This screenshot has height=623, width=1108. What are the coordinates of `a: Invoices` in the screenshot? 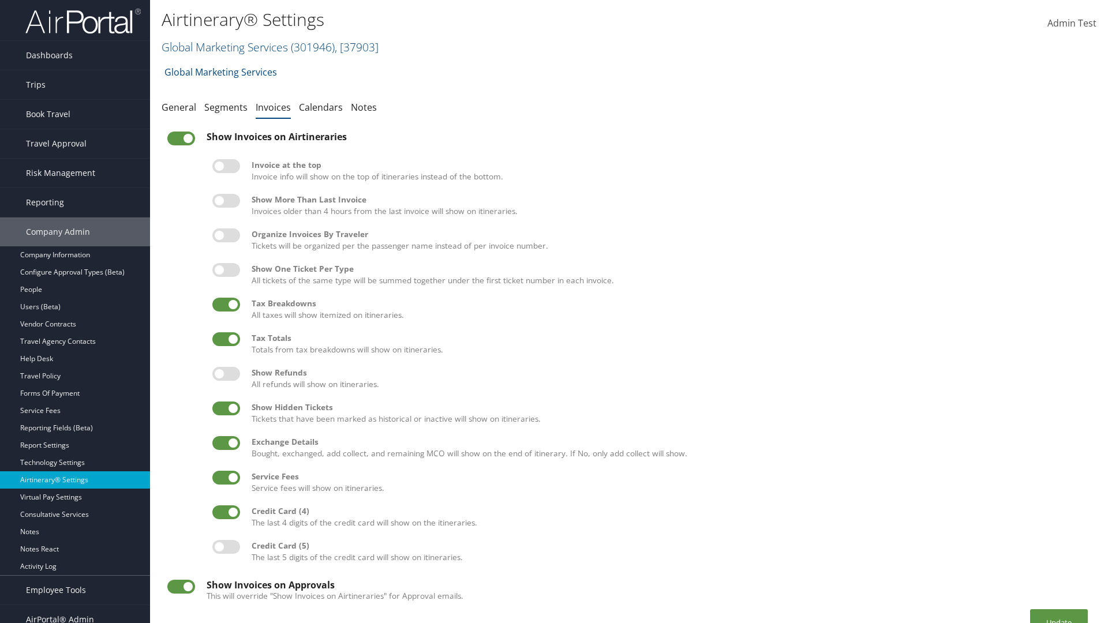 It's located at (273, 107).